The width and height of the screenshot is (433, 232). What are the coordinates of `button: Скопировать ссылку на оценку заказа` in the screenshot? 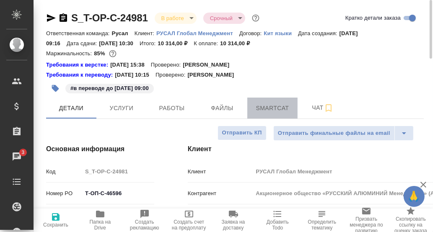 It's located at (411, 221).